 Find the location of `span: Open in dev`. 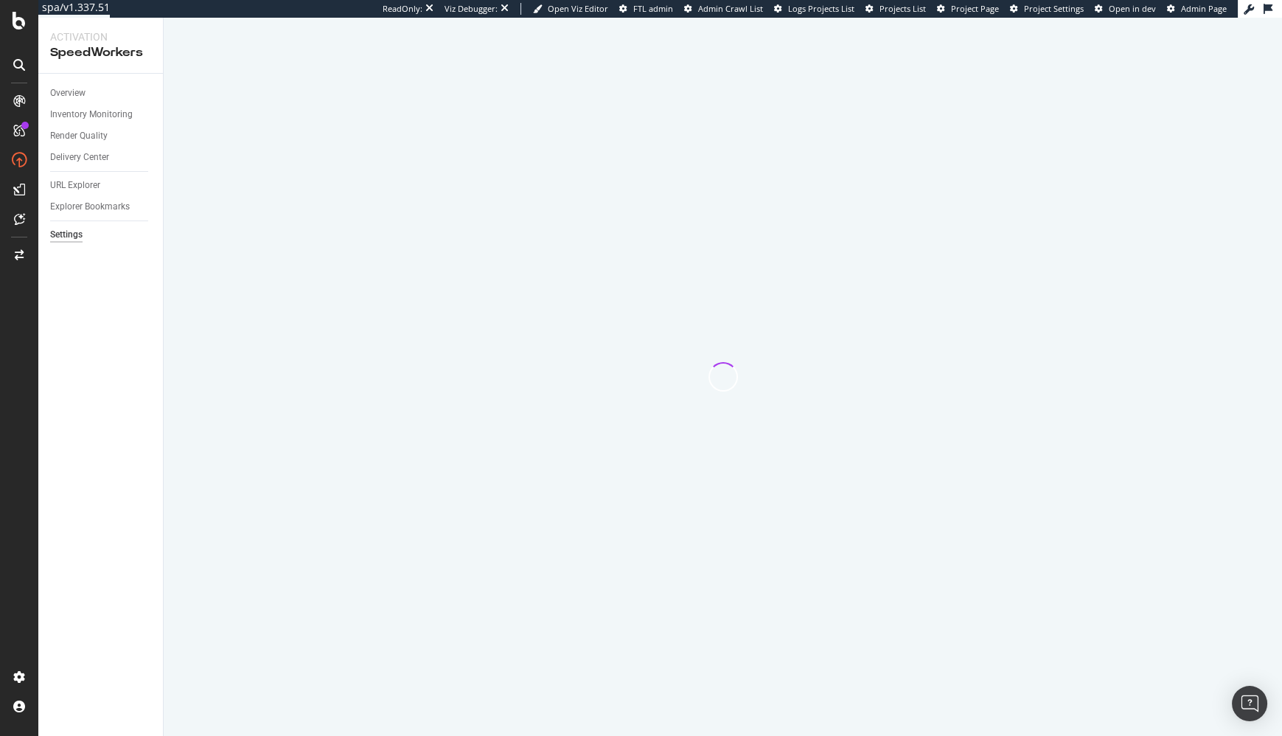

span: Open in dev is located at coordinates (1133, 8).